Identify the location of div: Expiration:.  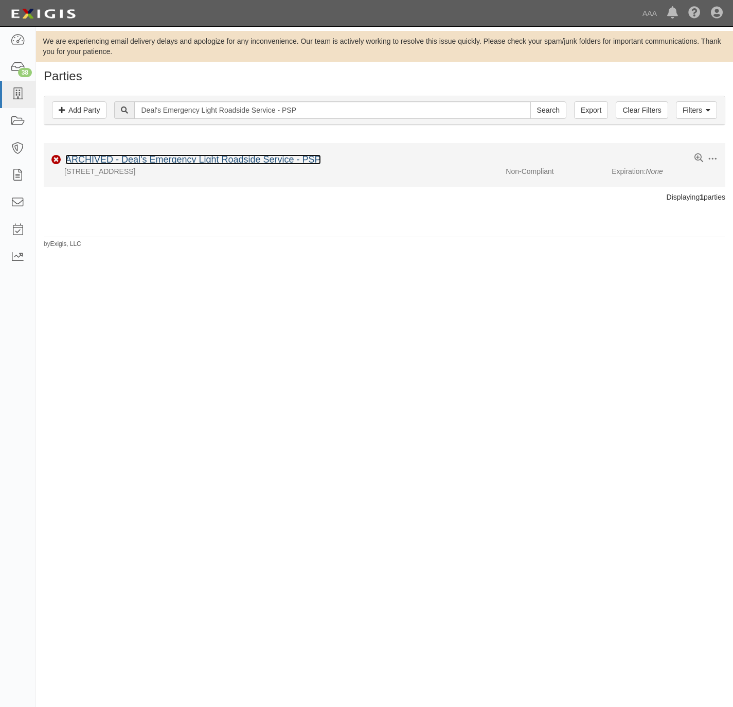
(668, 171).